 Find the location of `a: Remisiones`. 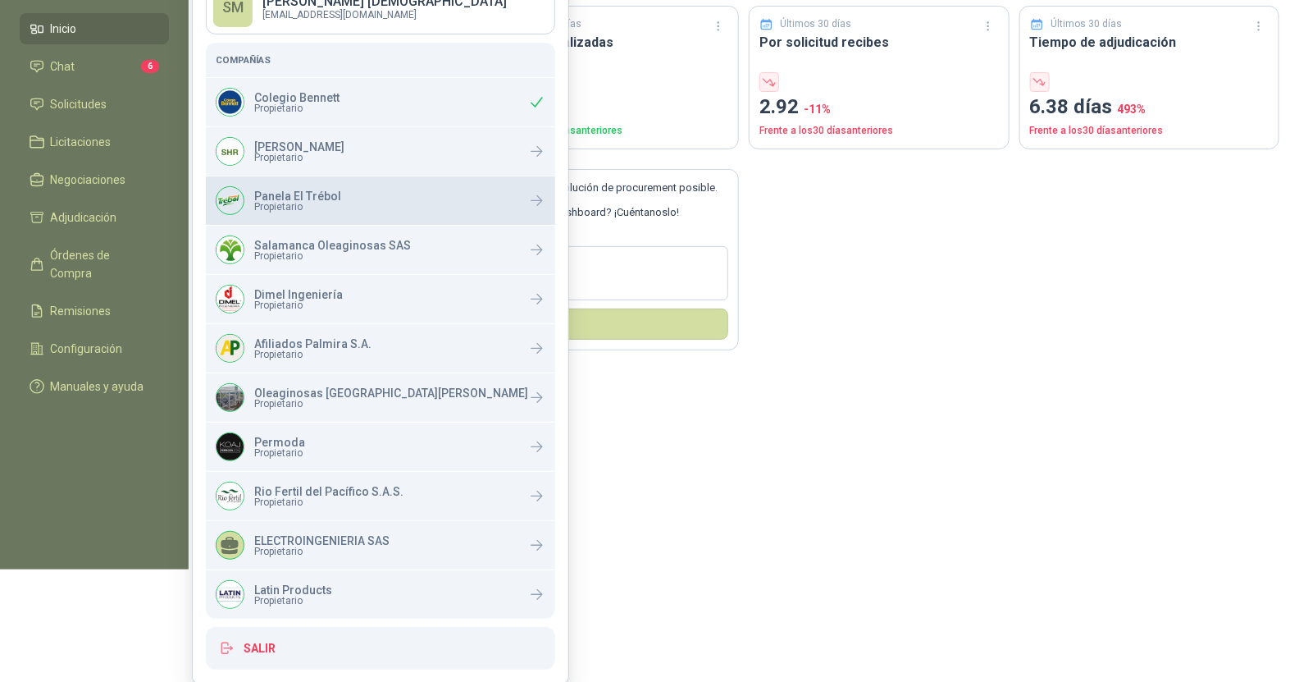

a: Remisiones is located at coordinates (94, 311).